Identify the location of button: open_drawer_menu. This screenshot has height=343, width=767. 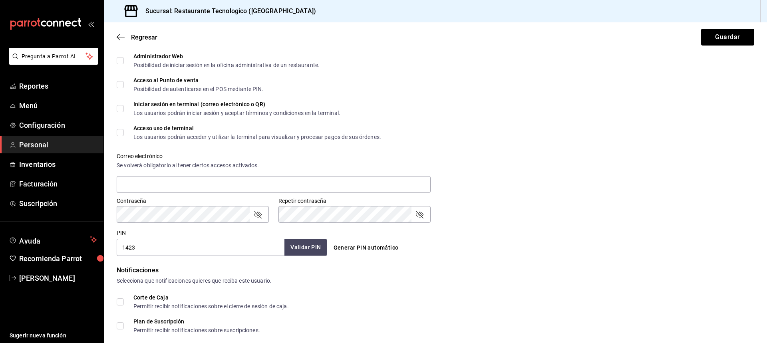
(91, 24).